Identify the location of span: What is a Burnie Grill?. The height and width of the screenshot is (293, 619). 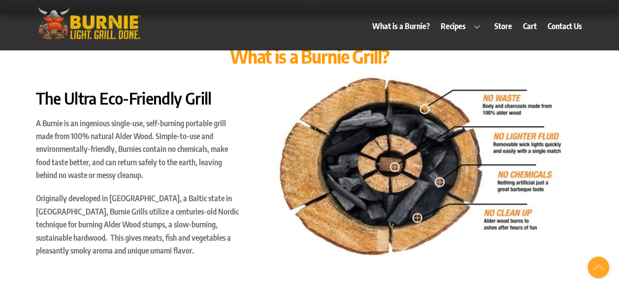
(310, 56).